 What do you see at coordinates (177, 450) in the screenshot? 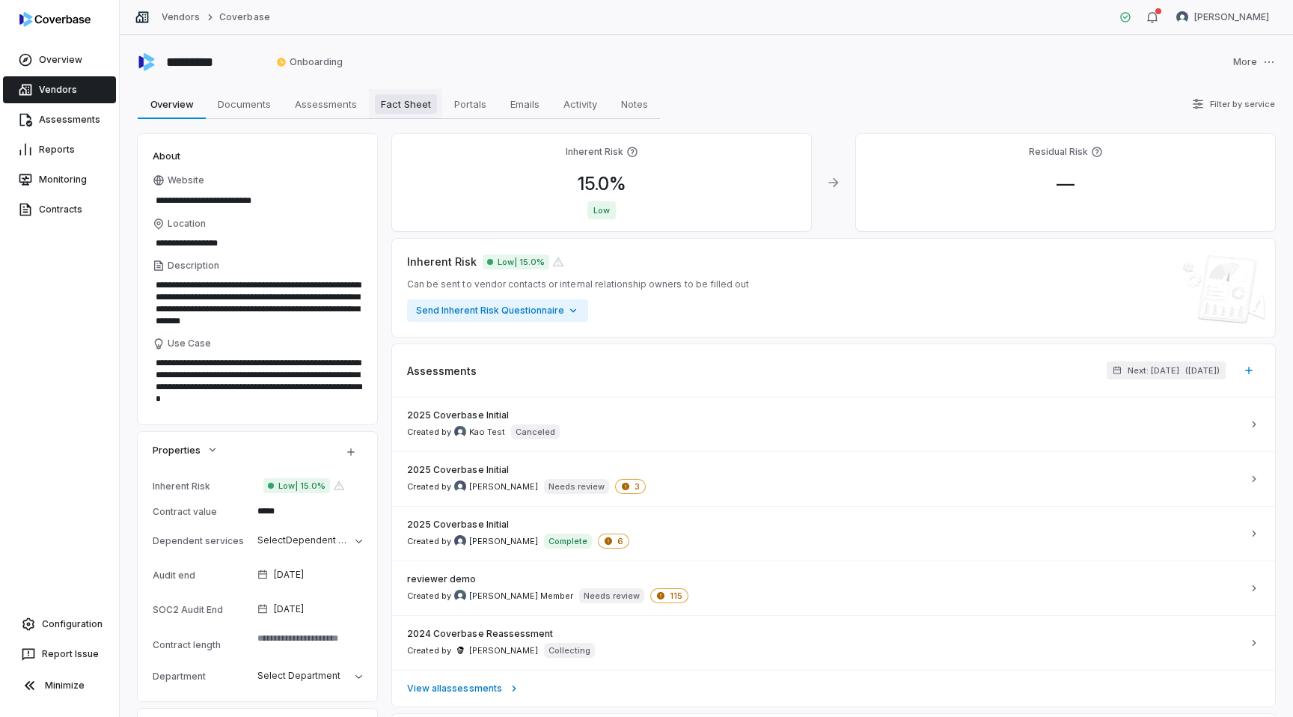
I see `span: Properties` at bounding box center [177, 450].